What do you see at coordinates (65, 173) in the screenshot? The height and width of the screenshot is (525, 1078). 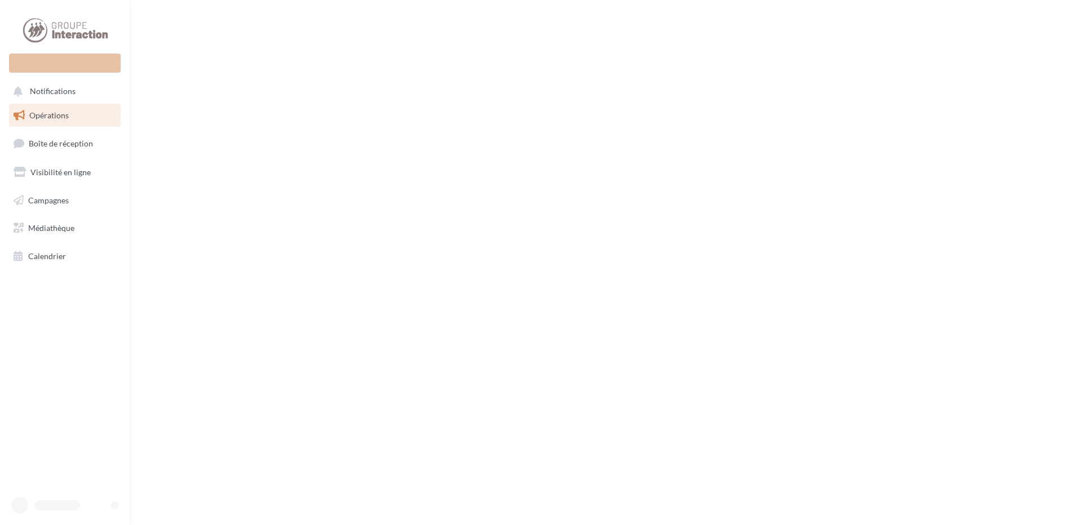 I see `a: Visibilité en ligne` at bounding box center [65, 173].